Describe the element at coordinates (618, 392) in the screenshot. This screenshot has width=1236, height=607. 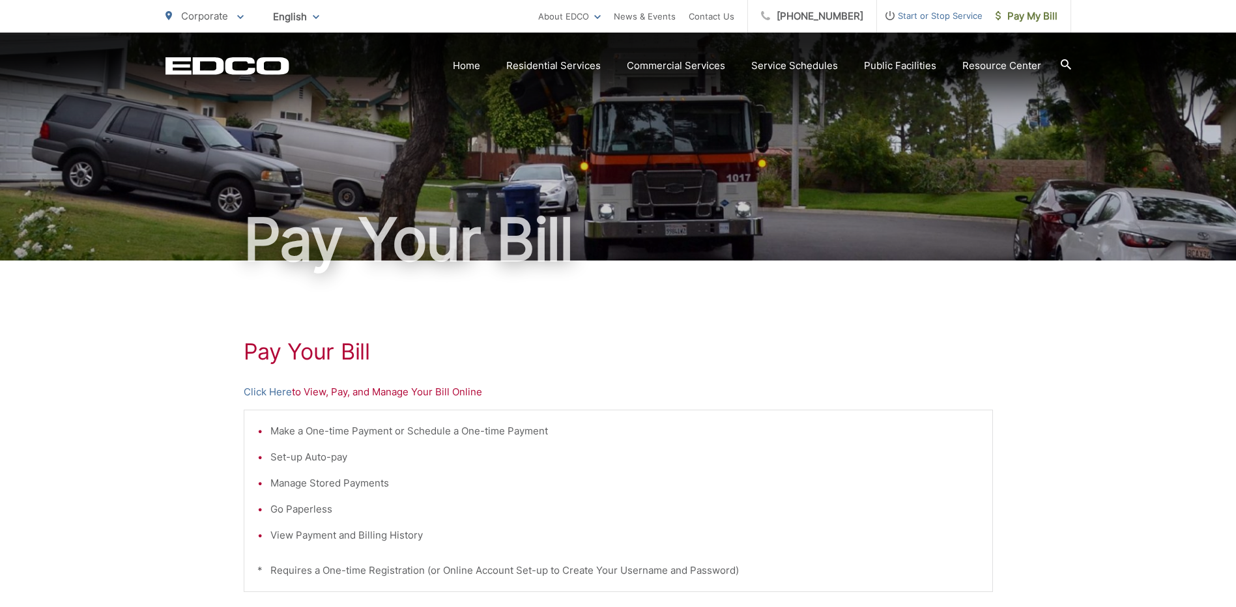
I see `p: to View, Pay, and Manage Your Bill Online` at that location.